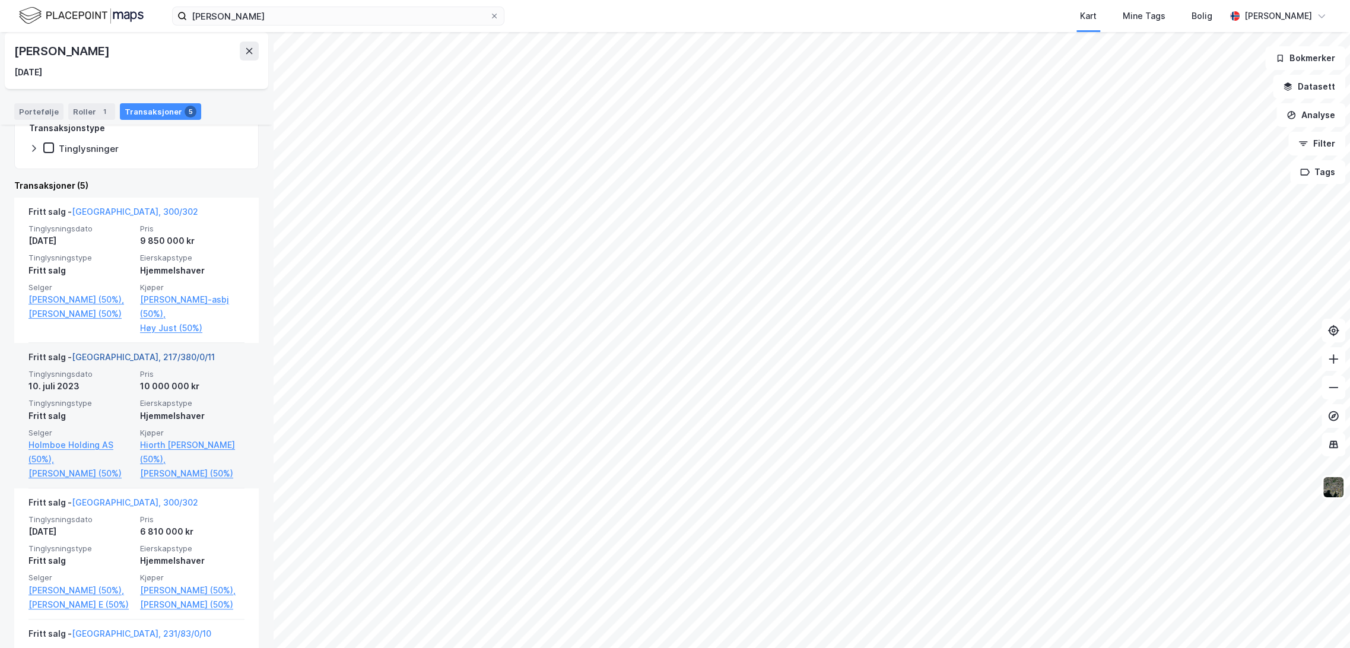  What do you see at coordinates (192, 328) in the screenshot?
I see `a: Høy Just (50%)` at bounding box center [192, 328].